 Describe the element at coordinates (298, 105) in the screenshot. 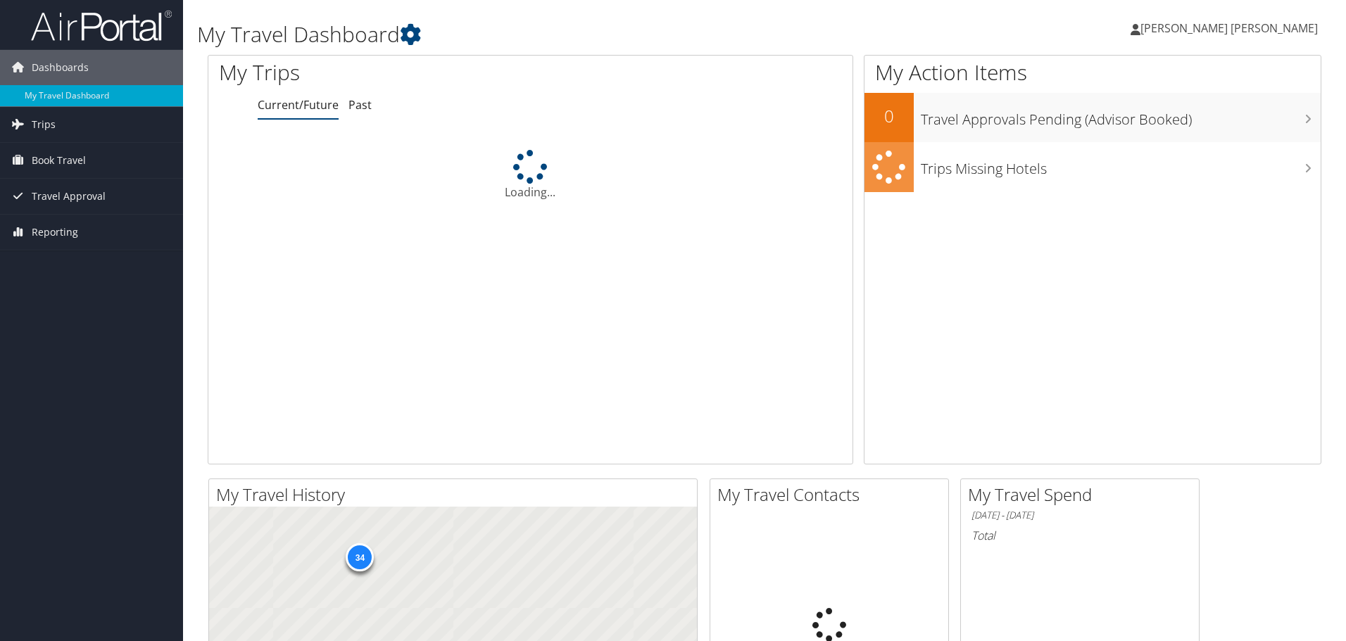

I see `a: Current/Future` at that location.